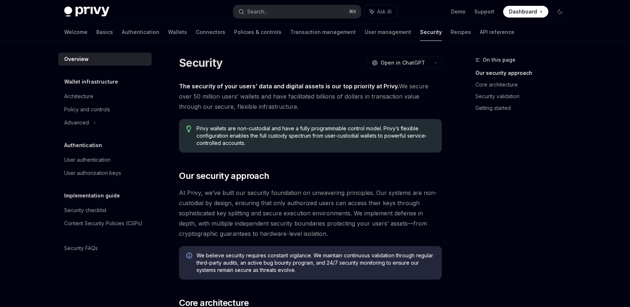  Describe the element at coordinates (189, 129) in the screenshot. I see `svg: Tip` at that location.